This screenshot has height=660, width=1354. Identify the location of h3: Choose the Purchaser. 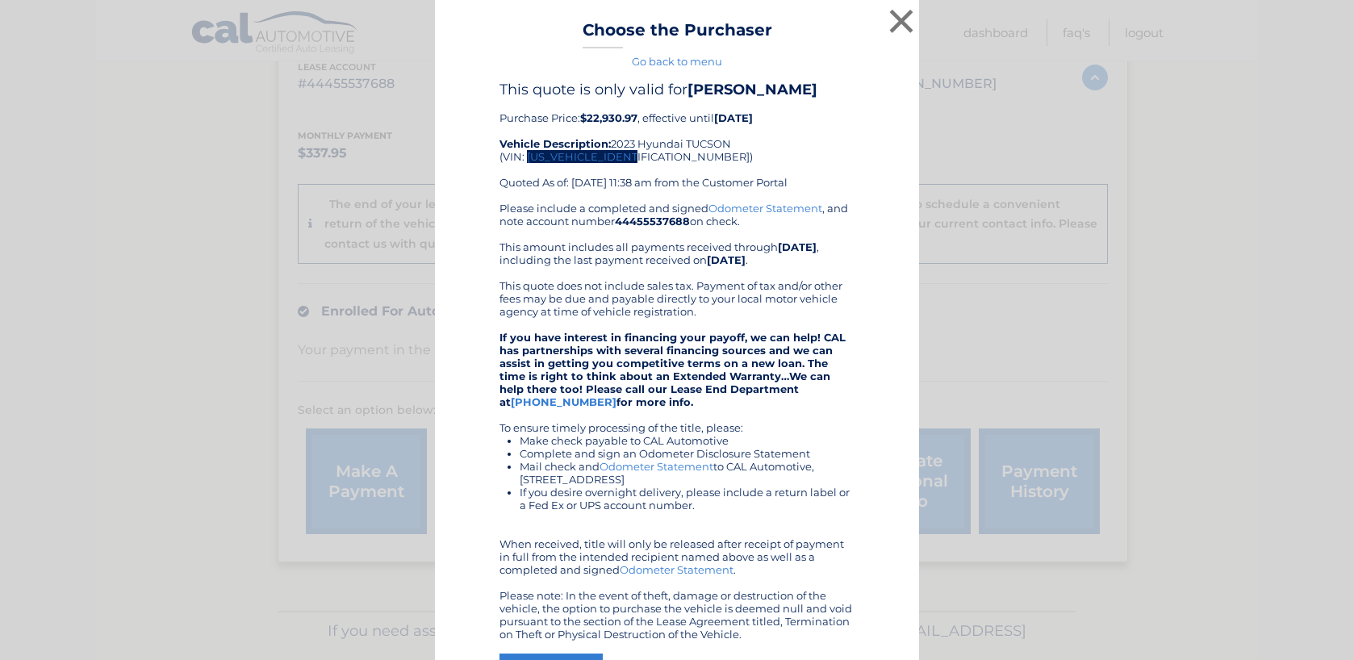
(677, 34).